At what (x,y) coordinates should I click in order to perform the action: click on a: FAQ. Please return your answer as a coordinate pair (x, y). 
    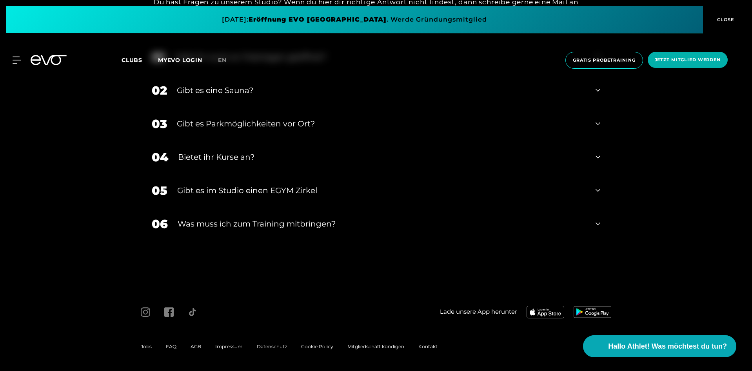
    Looking at the image, I should click on (171, 346).